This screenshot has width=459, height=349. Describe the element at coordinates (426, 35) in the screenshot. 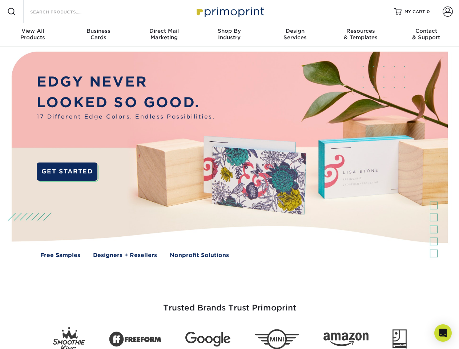

I see `a: Contact& Support` at that location.